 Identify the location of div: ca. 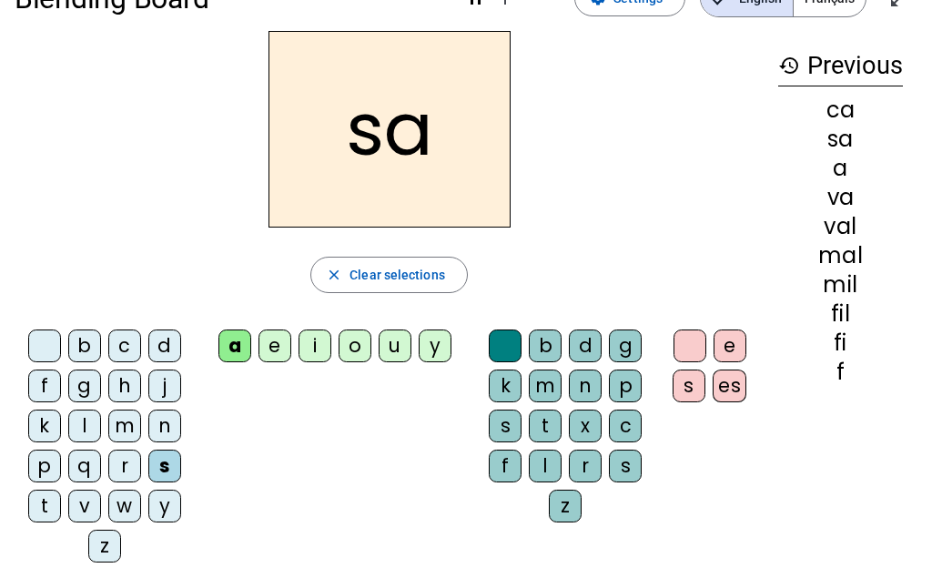
(840, 110).